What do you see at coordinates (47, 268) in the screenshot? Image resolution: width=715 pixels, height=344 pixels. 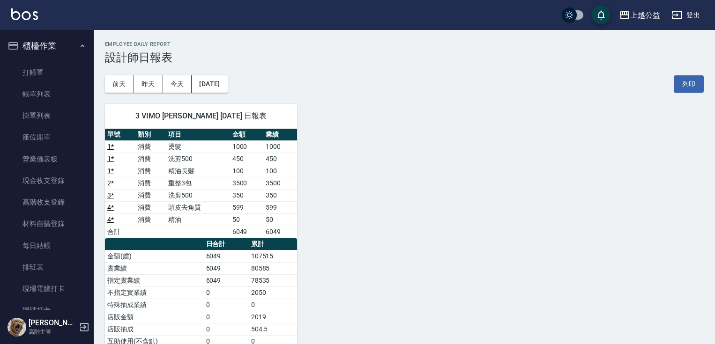 I see `a: 排班表` at bounding box center [47, 268].